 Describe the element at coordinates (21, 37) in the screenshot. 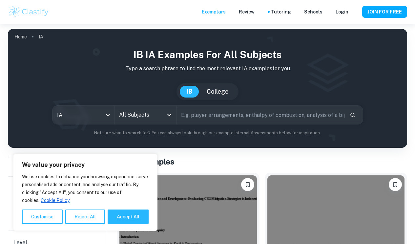

I see `a: Home` at that location.